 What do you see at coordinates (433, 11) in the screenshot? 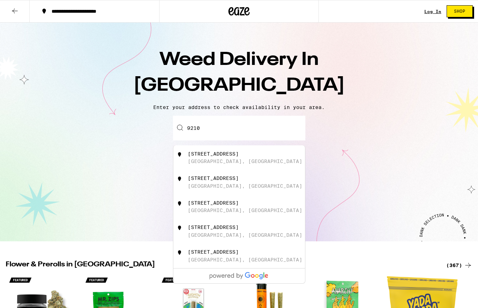
I see `div: Log In` at bounding box center [433, 11].